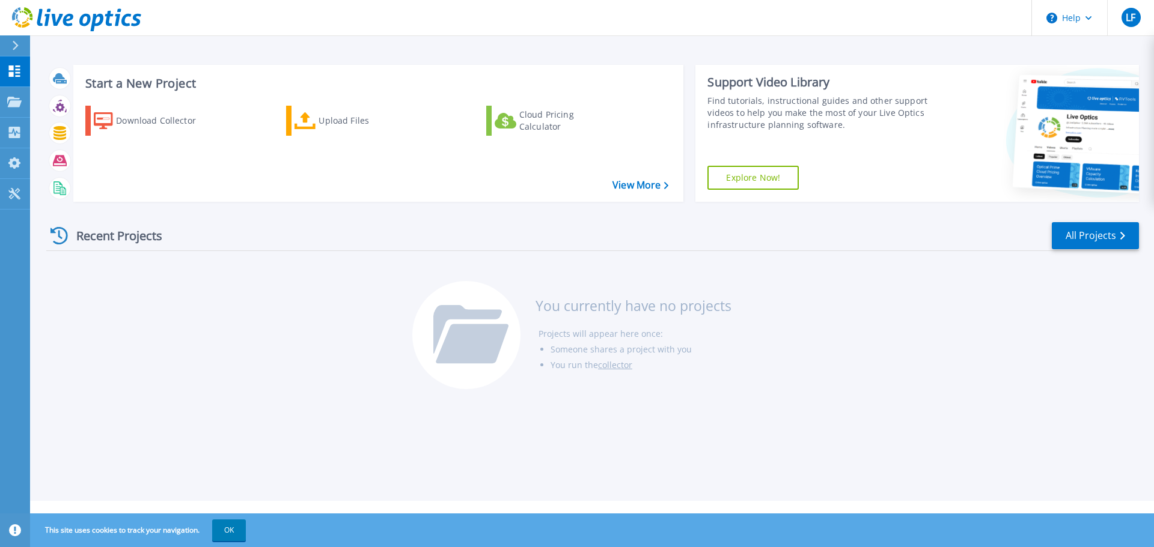 The height and width of the screenshot is (547, 1154). I want to click on a: View More, so click(640, 185).